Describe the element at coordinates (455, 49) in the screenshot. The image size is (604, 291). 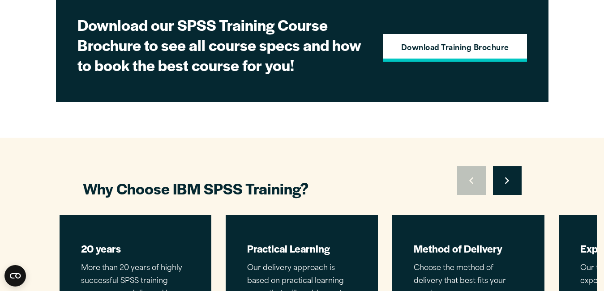
I see `strong: Download Training Brochure` at that location.